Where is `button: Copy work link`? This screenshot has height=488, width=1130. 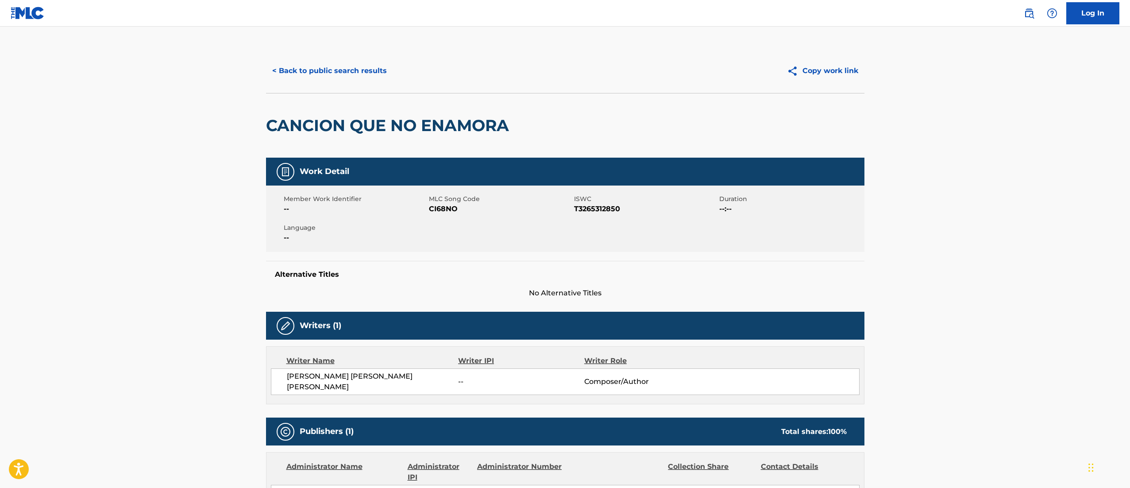
button: Copy work link is located at coordinates (822, 71).